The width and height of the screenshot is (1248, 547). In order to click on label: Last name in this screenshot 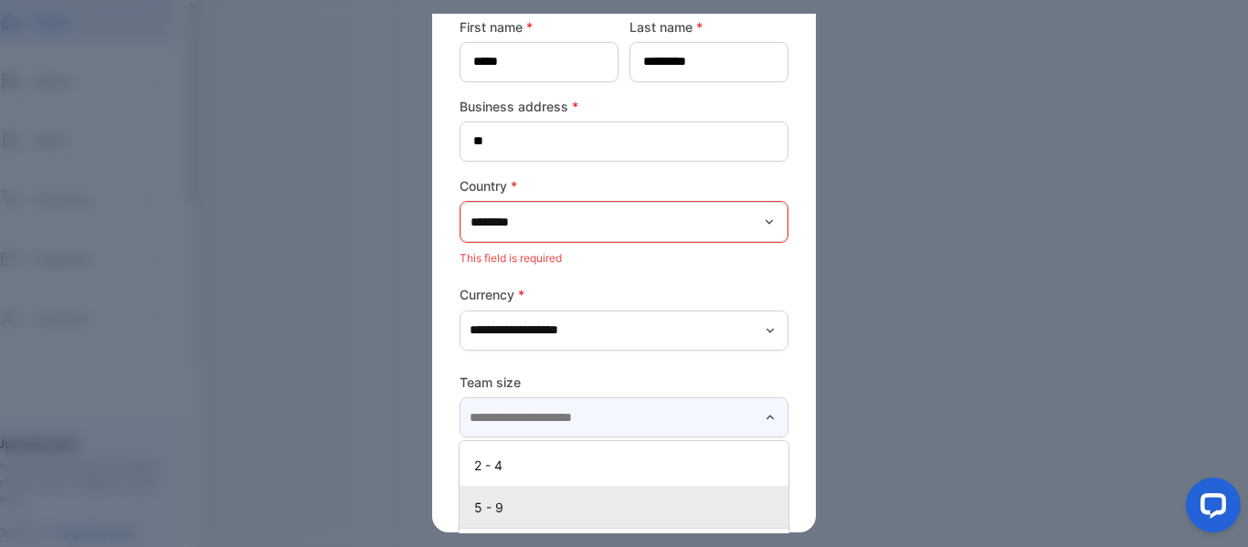, I will do `click(709, 27)`.